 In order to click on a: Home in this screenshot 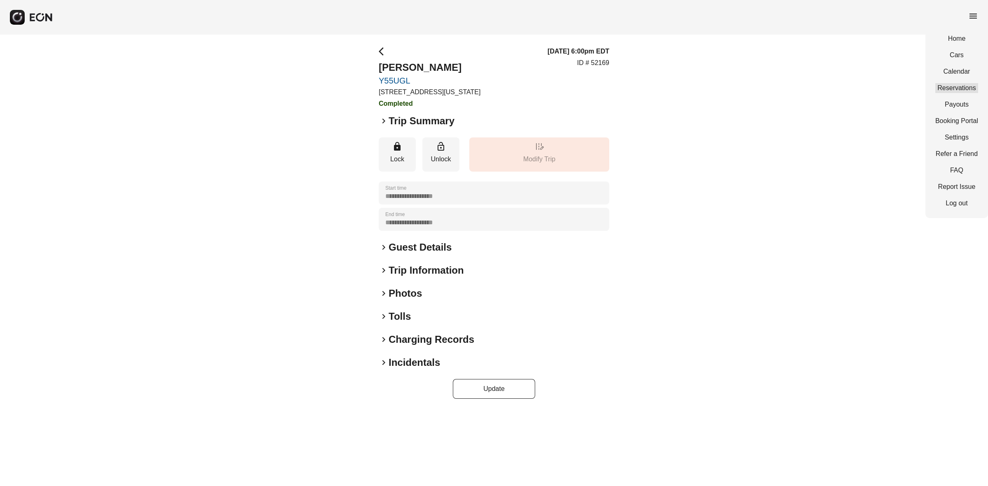, I will do `click(957, 39)`.